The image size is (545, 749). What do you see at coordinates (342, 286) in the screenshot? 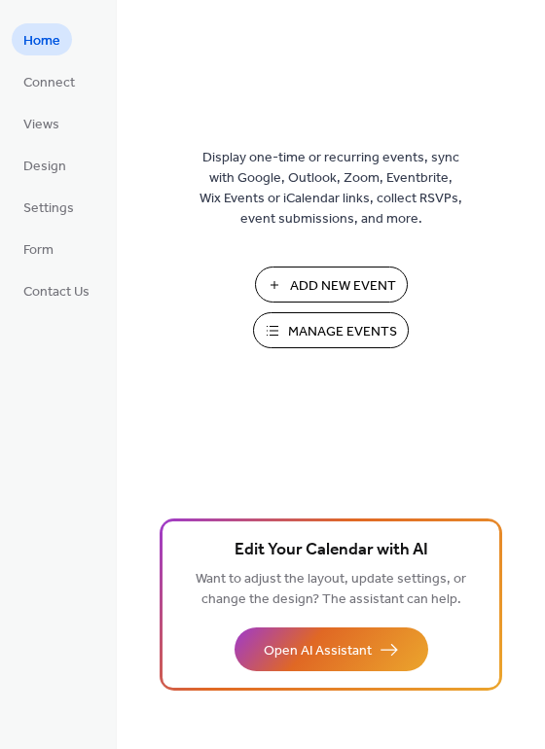
I see `span: Add New Event` at bounding box center [342, 286].